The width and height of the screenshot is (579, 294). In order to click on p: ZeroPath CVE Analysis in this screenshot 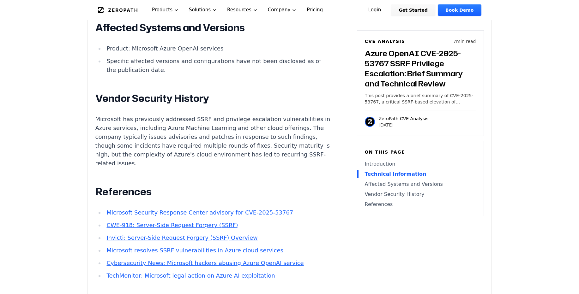, I will do `click(403, 119)`.